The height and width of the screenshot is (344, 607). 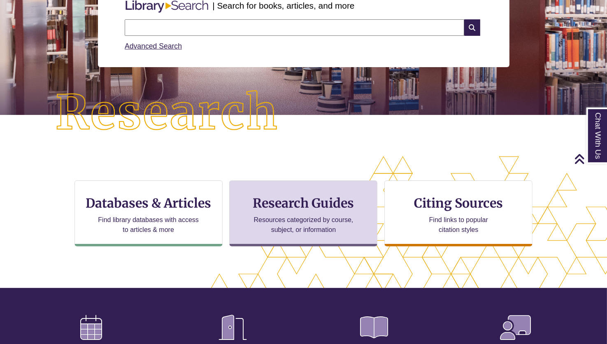 What do you see at coordinates (303, 225) in the screenshot?
I see `p: Resources categorized by course, subject, or information` at bounding box center [303, 225].